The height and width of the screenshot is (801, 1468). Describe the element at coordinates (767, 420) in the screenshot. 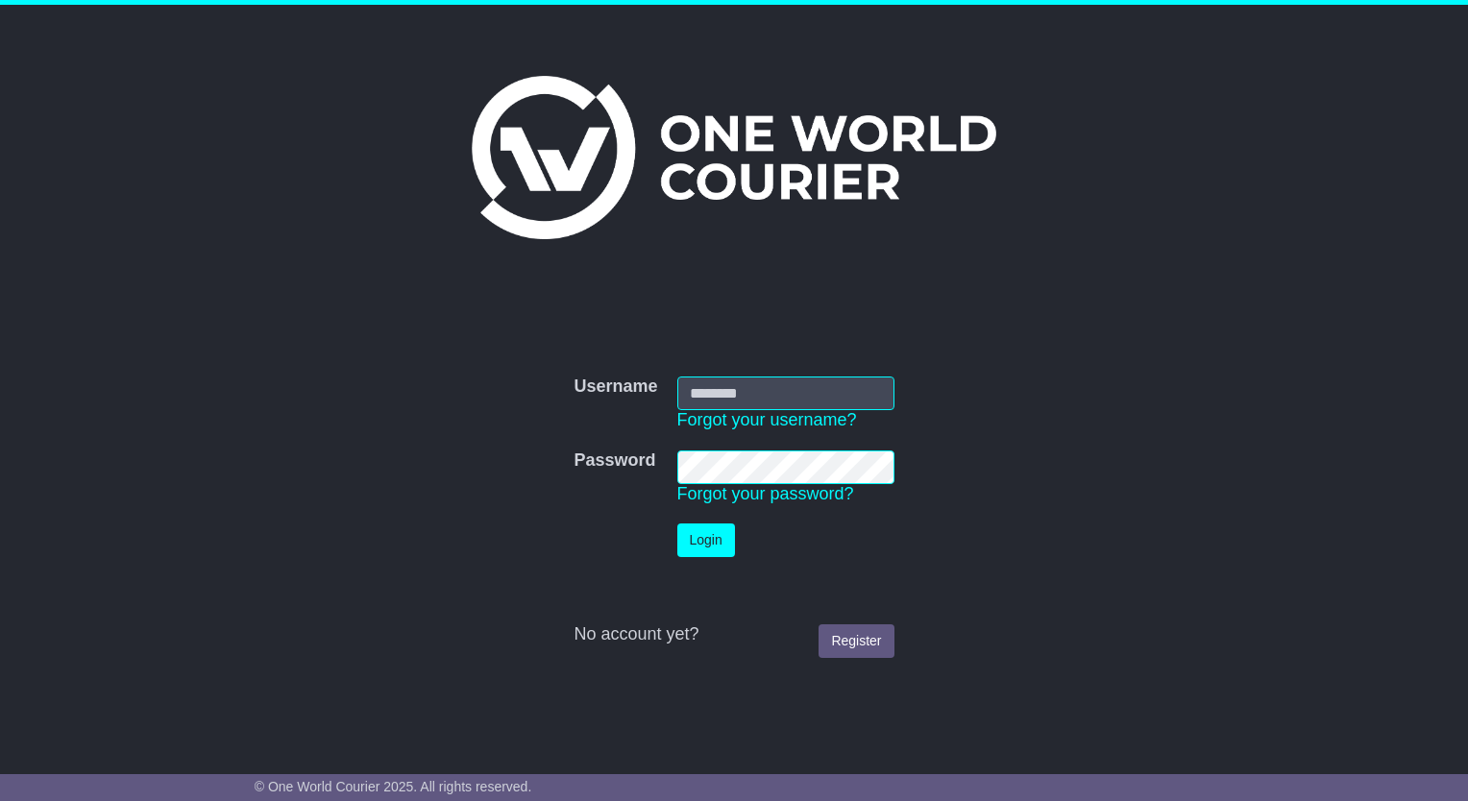

I see `a: Forgot your username?` at that location.